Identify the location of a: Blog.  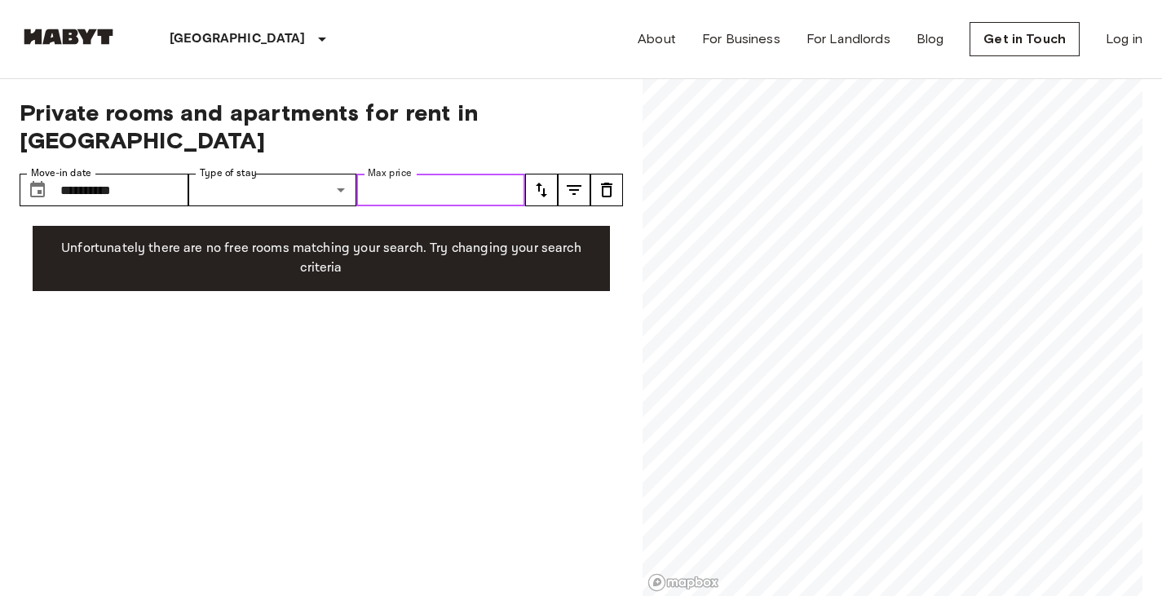
(931, 39).